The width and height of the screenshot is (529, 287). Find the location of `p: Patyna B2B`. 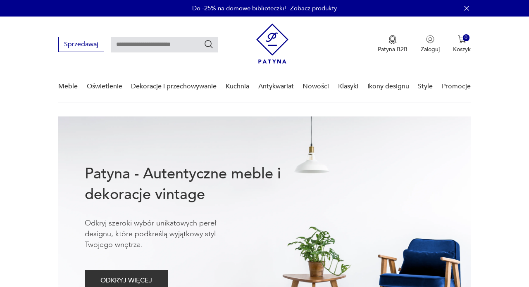

p: Patyna B2B is located at coordinates (393, 49).